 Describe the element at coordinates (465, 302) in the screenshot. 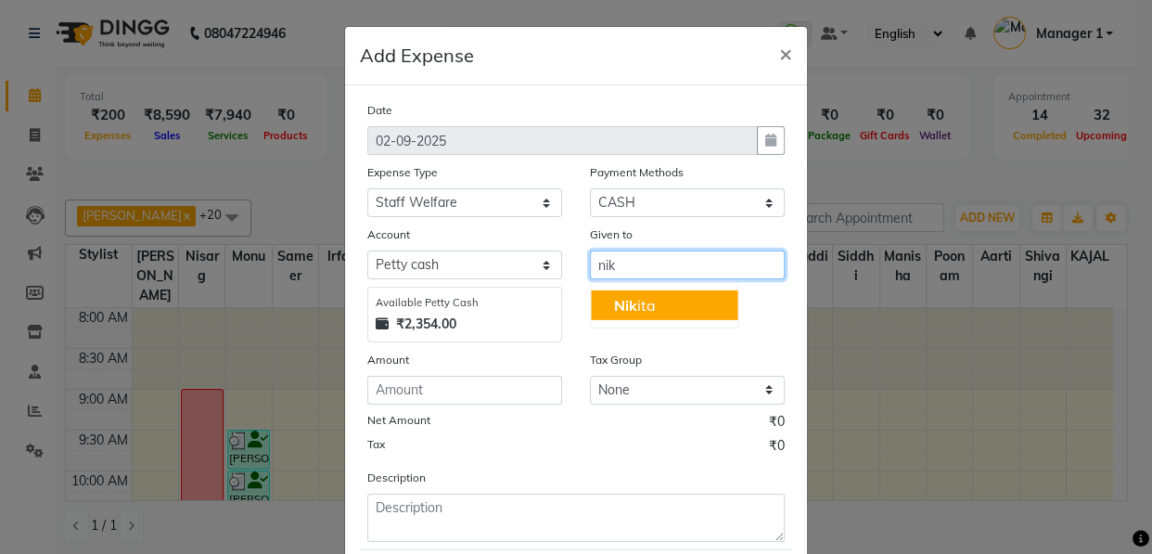

I see `div: Available Petty Cash` at that location.